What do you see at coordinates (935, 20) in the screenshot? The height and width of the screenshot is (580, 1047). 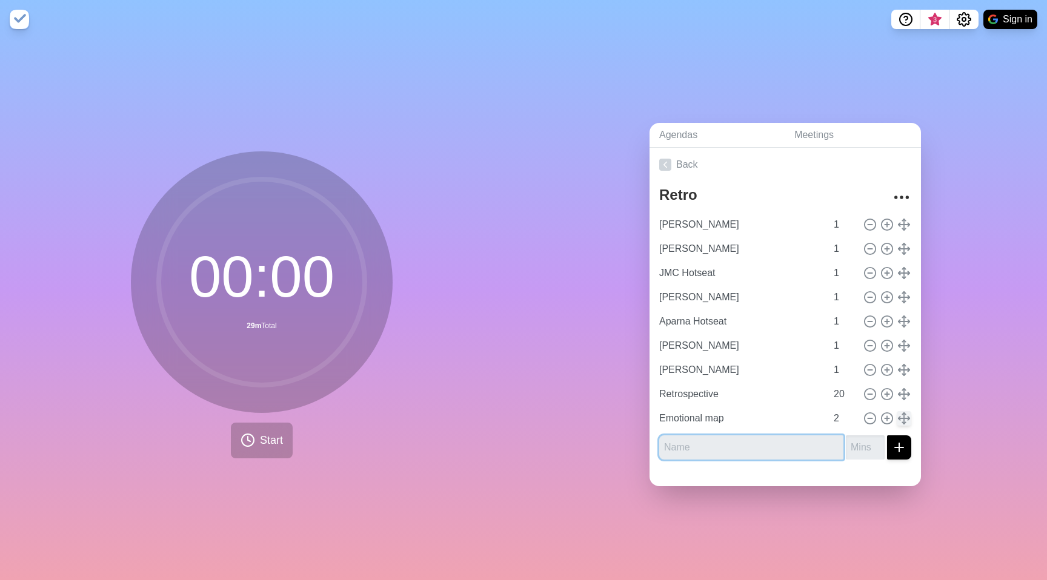 I see `span: 3` at bounding box center [935, 20].